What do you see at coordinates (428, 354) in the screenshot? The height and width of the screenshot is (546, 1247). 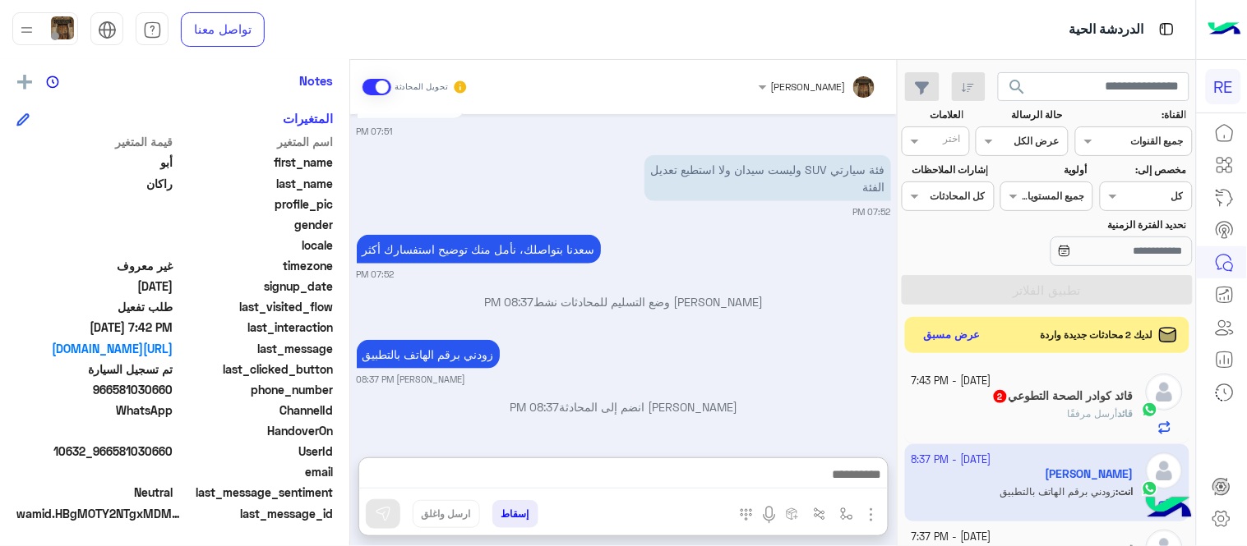 I see `p: 6/10/2025, 8:37 PM` at bounding box center [428, 354].